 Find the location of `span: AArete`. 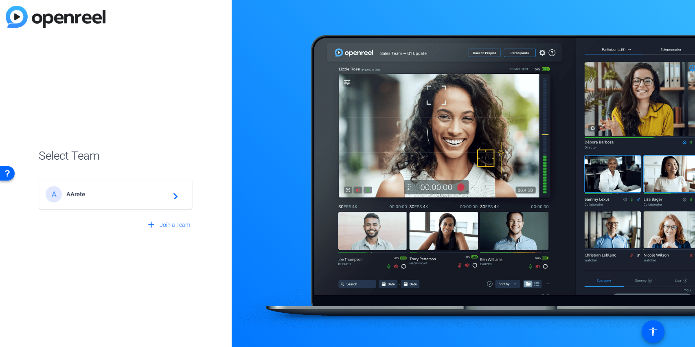

span: AArete is located at coordinates (117, 194).